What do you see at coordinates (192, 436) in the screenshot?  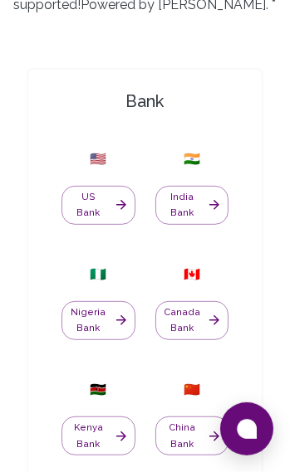 I see `button: China Bank` at bounding box center [192, 436].